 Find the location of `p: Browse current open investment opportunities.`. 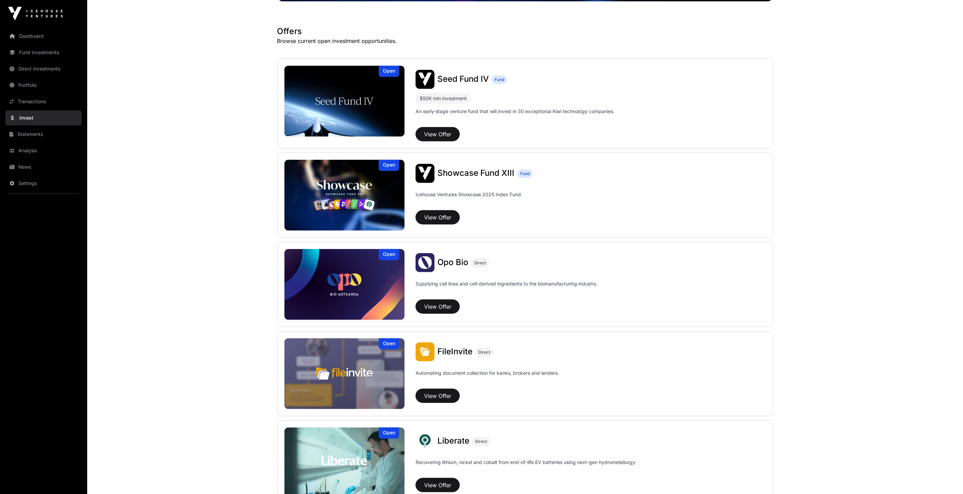

p: Browse current open investment opportunities. is located at coordinates (525, 41).